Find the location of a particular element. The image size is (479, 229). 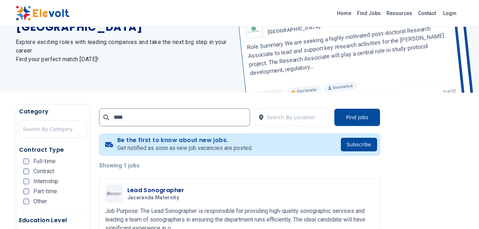

span: Jacaranda Maternity is located at coordinates (153, 198).